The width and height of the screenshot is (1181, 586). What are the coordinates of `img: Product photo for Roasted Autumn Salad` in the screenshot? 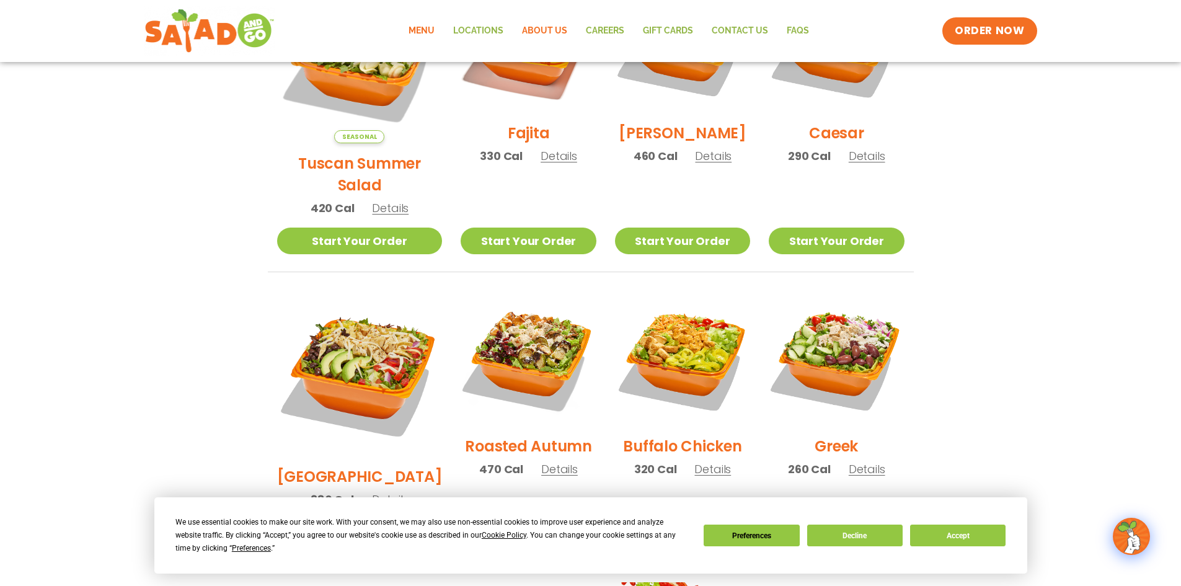 It's located at (528, 358).